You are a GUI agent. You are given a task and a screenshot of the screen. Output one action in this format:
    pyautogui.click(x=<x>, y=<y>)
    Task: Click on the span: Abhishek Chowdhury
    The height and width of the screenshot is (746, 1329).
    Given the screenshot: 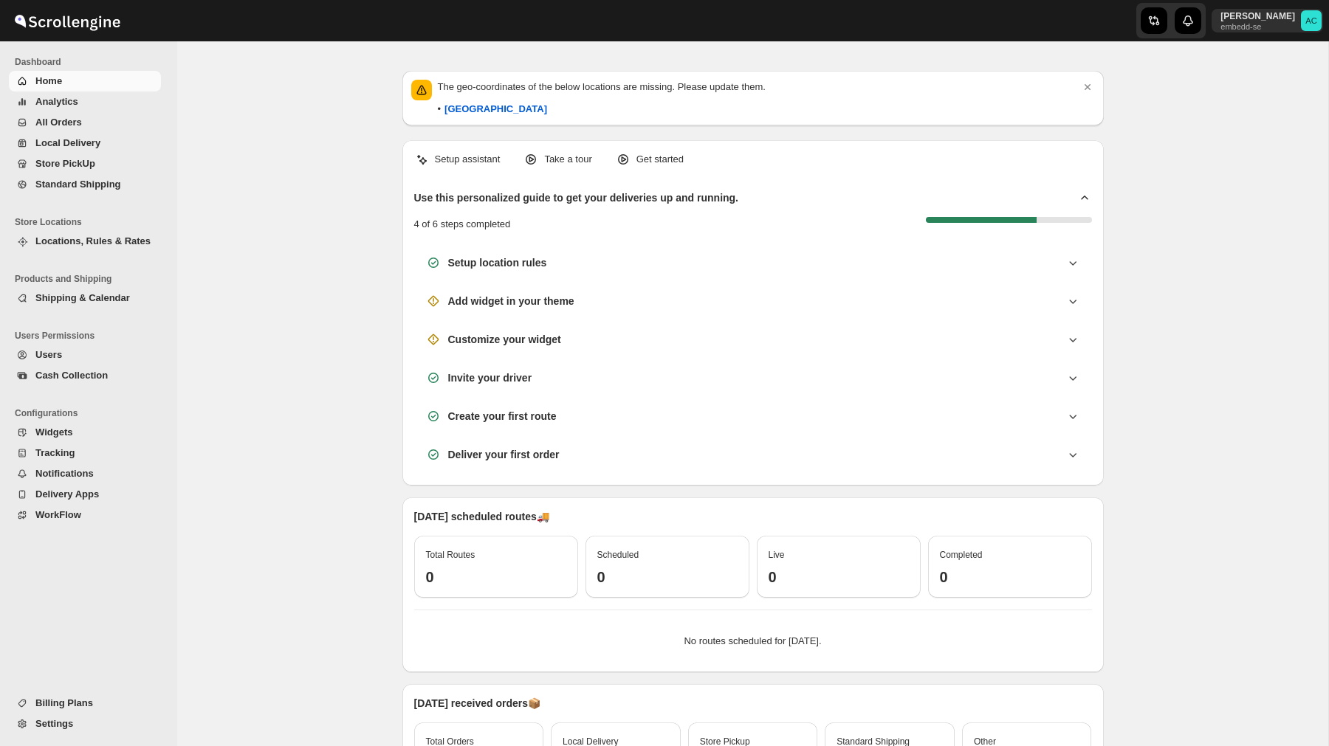 What is the action you would take?
    pyautogui.click(x=1311, y=21)
    